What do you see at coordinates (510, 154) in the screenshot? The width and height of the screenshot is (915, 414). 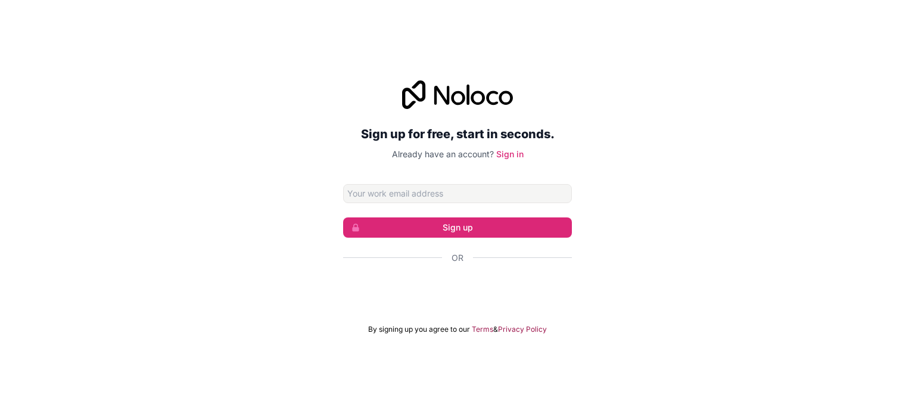 I see `a: Sign in` at bounding box center [510, 154].